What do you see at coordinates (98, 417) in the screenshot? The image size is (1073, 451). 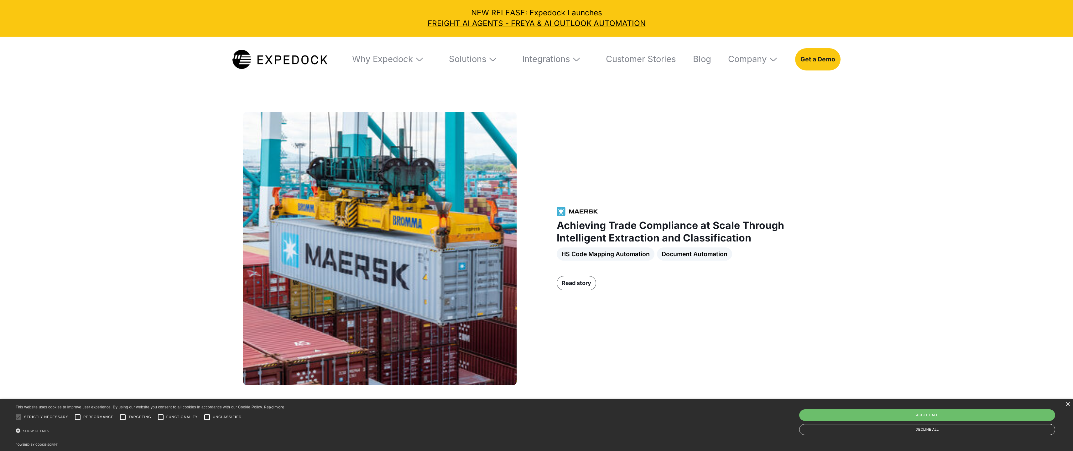 I see `span: Performance` at bounding box center [98, 417].